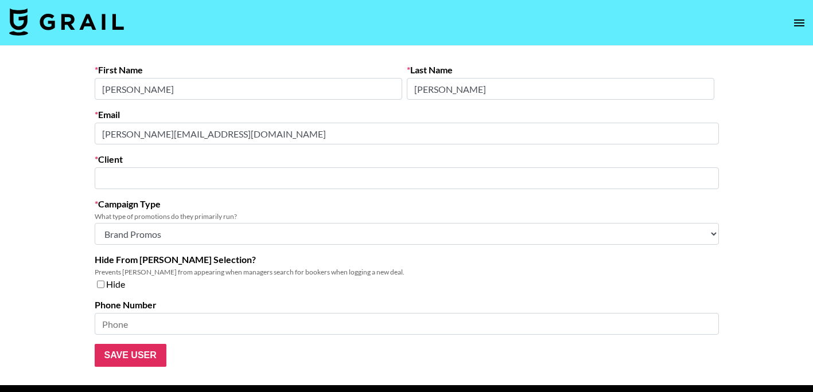  What do you see at coordinates (67, 22) in the screenshot?
I see `img: Grail Talent` at bounding box center [67, 22].